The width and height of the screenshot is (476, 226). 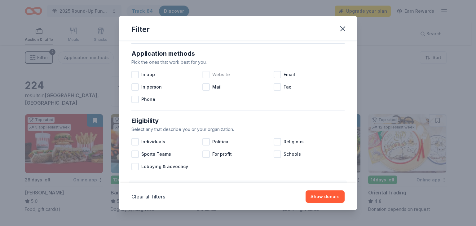 I want to click on span: Lobbying & advocacy, so click(x=165, y=167).